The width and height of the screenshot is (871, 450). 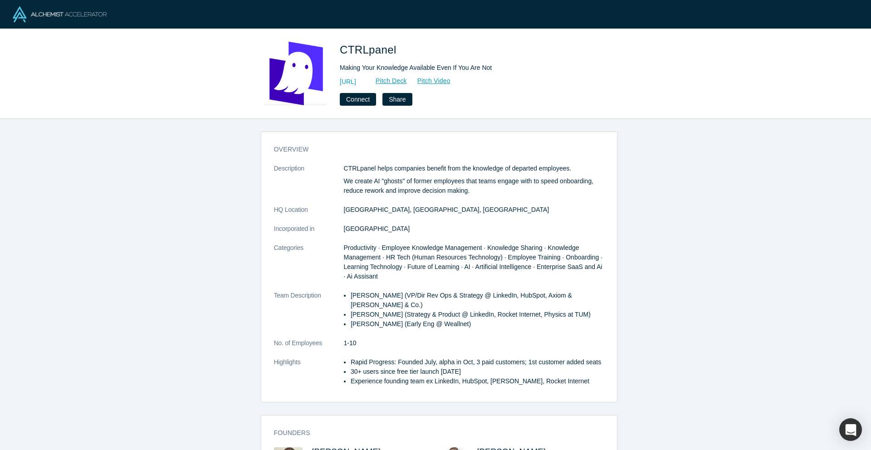 I want to click on dt: HQ Location, so click(x=309, y=215).